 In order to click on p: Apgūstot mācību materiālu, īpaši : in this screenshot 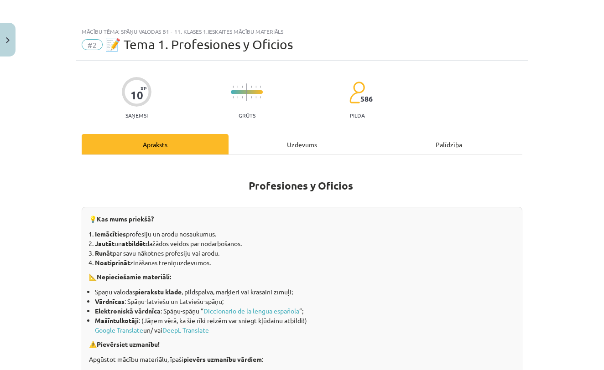, I will do `click(302, 359)`.